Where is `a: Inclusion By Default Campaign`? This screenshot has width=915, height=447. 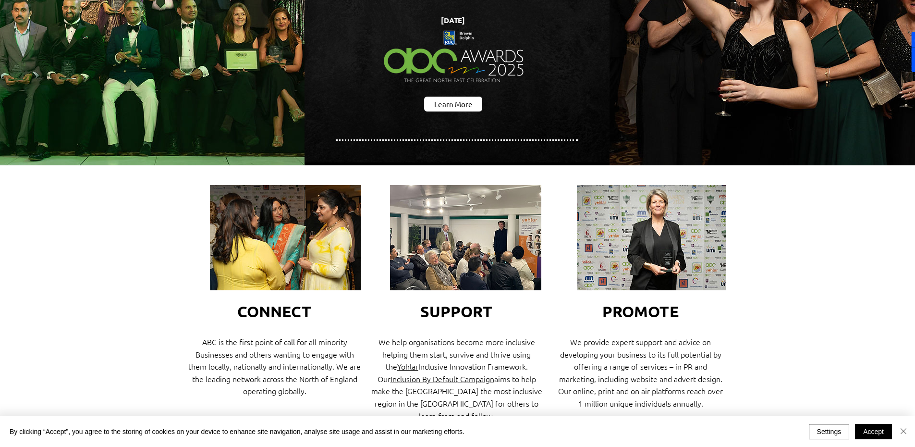
a: Inclusion By Default Campaign is located at coordinates (442, 379).